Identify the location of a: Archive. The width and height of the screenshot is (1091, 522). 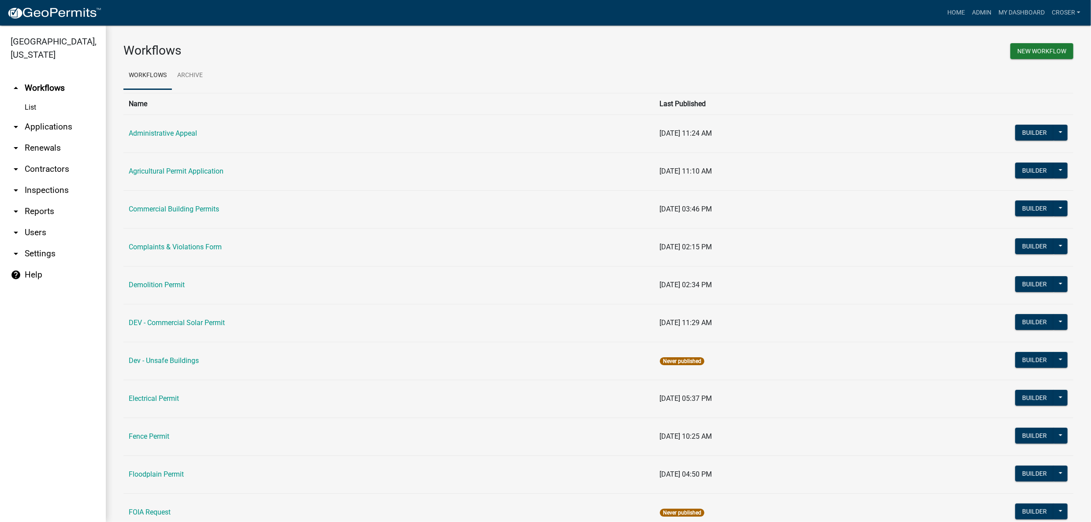
(190, 76).